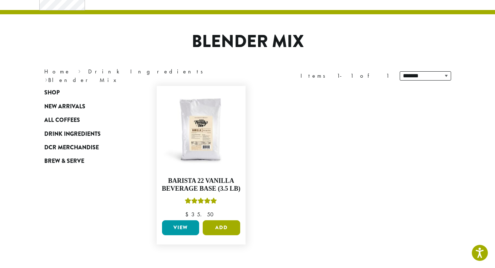 This screenshot has height=268, width=495. I want to click on a: DCR Merchandise, so click(87, 148).